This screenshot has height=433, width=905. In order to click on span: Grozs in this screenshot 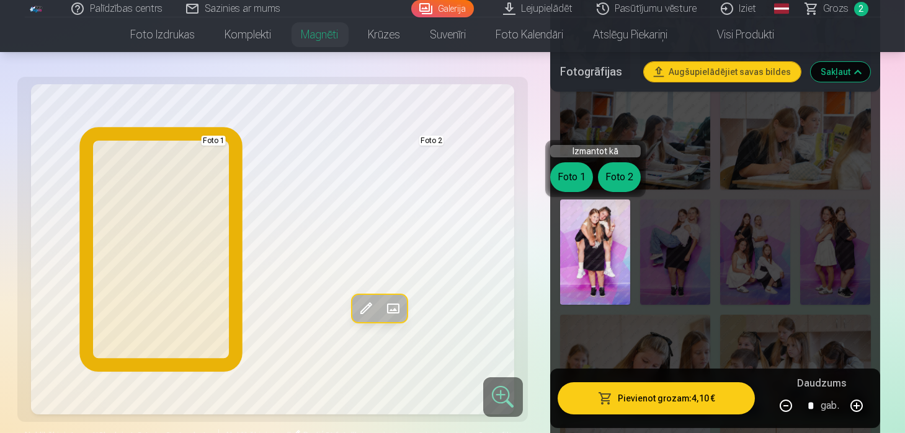, I will do `click(836, 9)`.